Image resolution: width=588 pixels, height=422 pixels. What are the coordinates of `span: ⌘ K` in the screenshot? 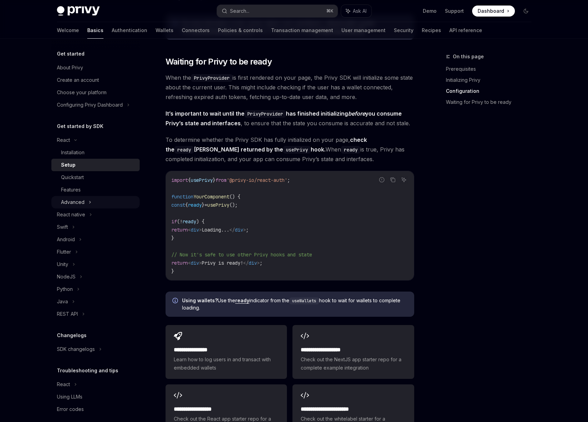 It's located at (330, 11).